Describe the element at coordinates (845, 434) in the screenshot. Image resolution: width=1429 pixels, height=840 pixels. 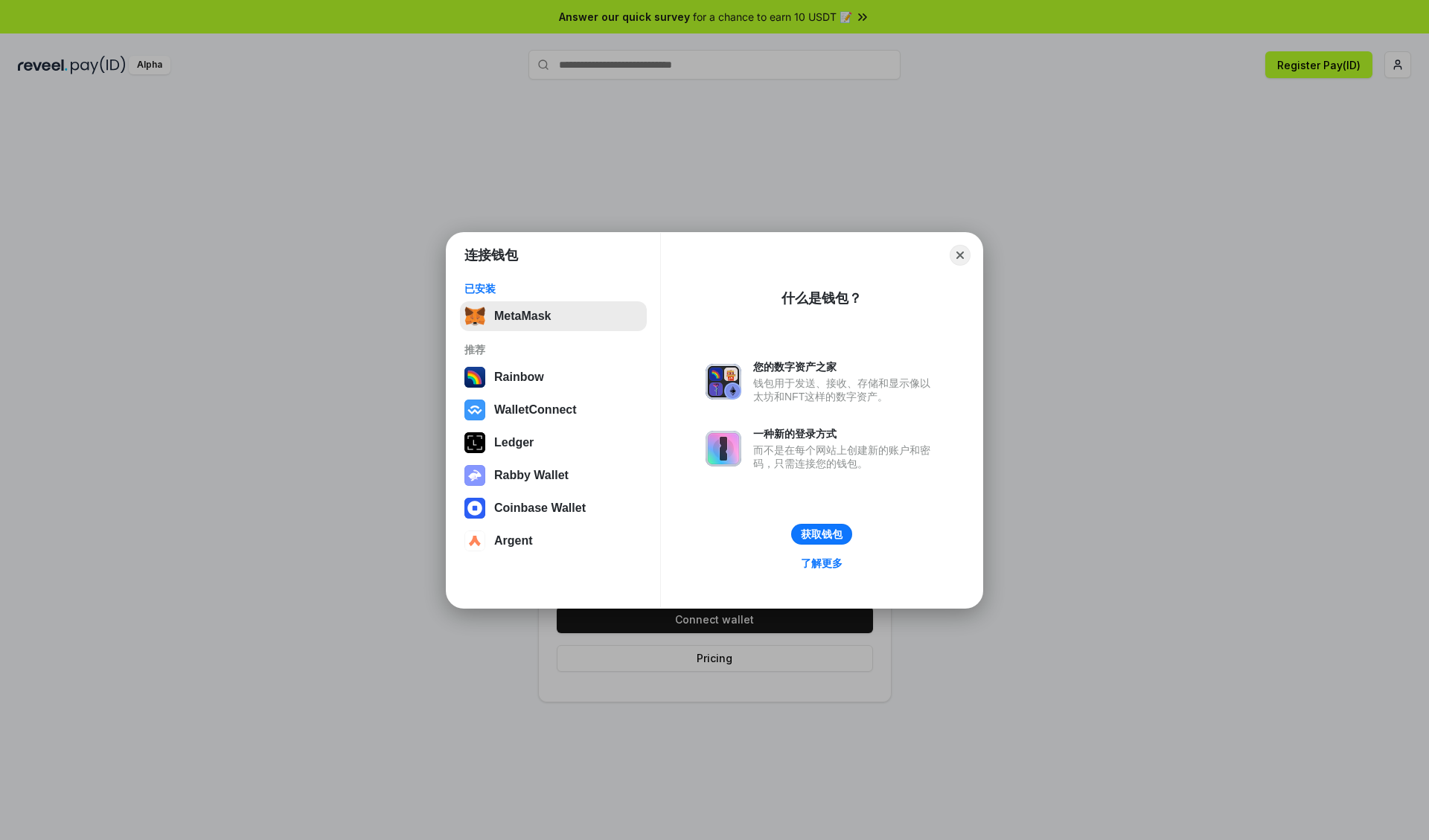
I see `div: 一种新的登录方式` at that location.